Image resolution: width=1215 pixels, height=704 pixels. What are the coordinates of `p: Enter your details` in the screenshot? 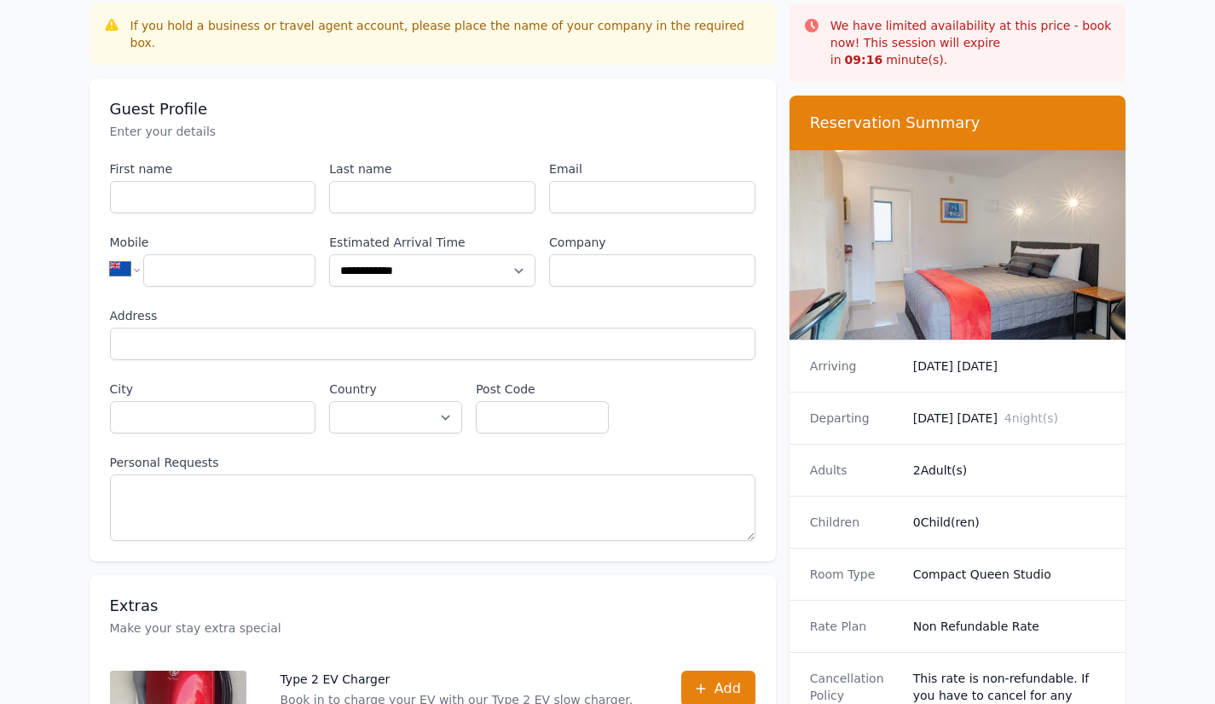 It's located at (432, 131).